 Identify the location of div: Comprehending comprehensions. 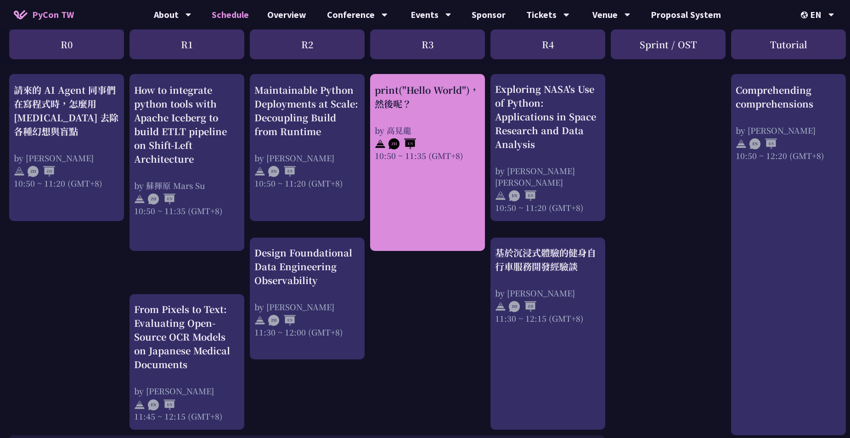
(789, 96).